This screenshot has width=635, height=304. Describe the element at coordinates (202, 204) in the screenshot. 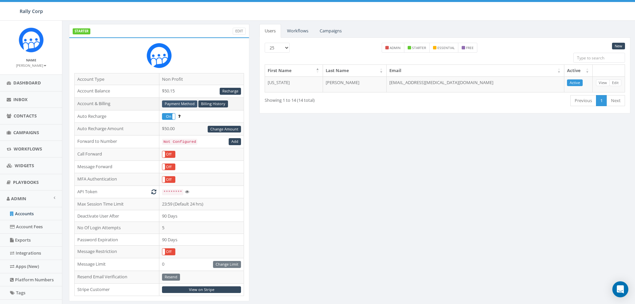

I see `td: 23:59 (Default 24 hrs)` at that location.